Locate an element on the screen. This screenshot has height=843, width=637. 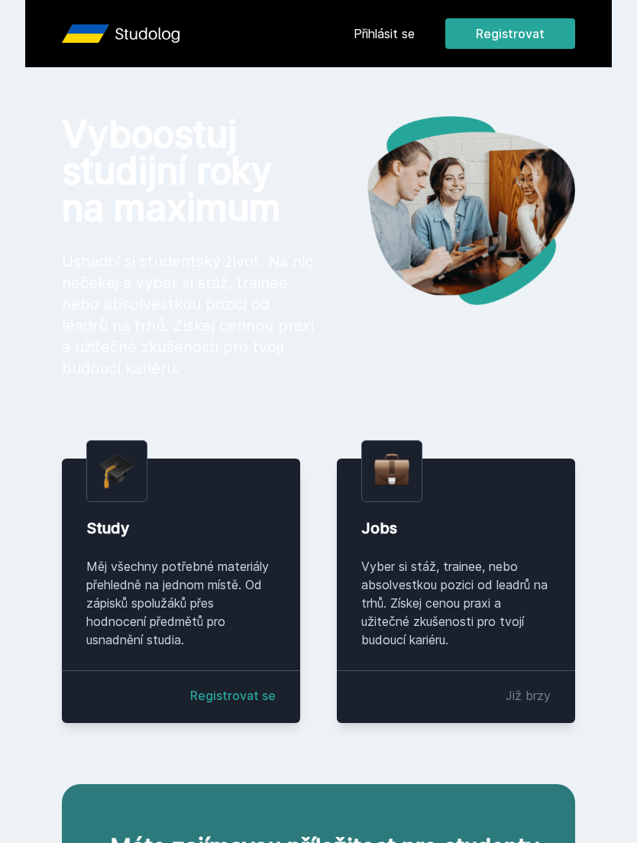
div: Jobs is located at coordinates (456, 528).